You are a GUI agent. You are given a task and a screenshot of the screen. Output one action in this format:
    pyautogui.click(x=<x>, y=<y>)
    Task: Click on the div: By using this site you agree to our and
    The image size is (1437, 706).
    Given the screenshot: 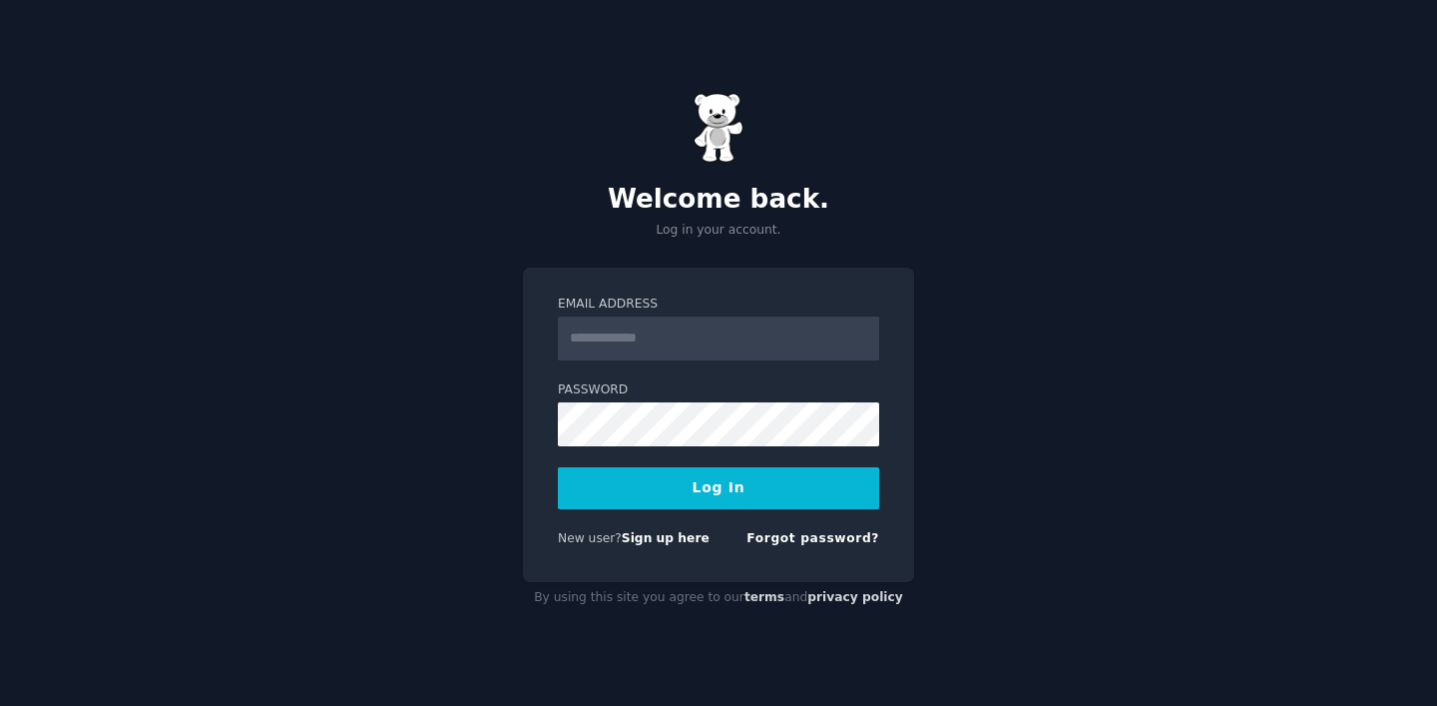 What is the action you would take?
    pyautogui.click(x=718, y=598)
    